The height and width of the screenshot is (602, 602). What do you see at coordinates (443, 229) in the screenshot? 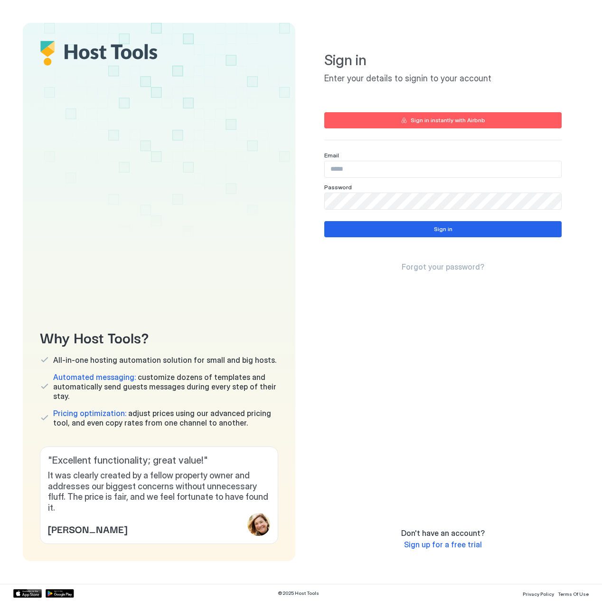
I see `button: Sign in` at bounding box center [443, 229].